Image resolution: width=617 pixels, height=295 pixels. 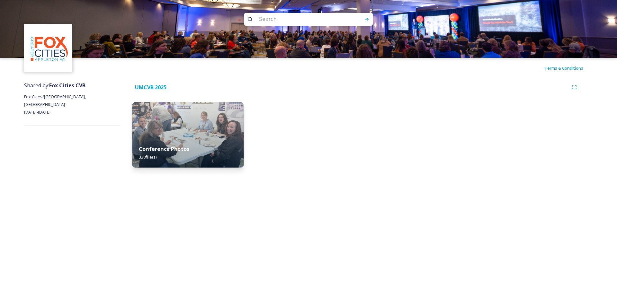 I want to click on input: Search, so click(x=300, y=19).